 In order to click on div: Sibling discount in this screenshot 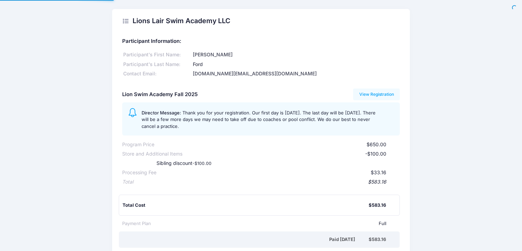, I will do `click(225, 163)`.